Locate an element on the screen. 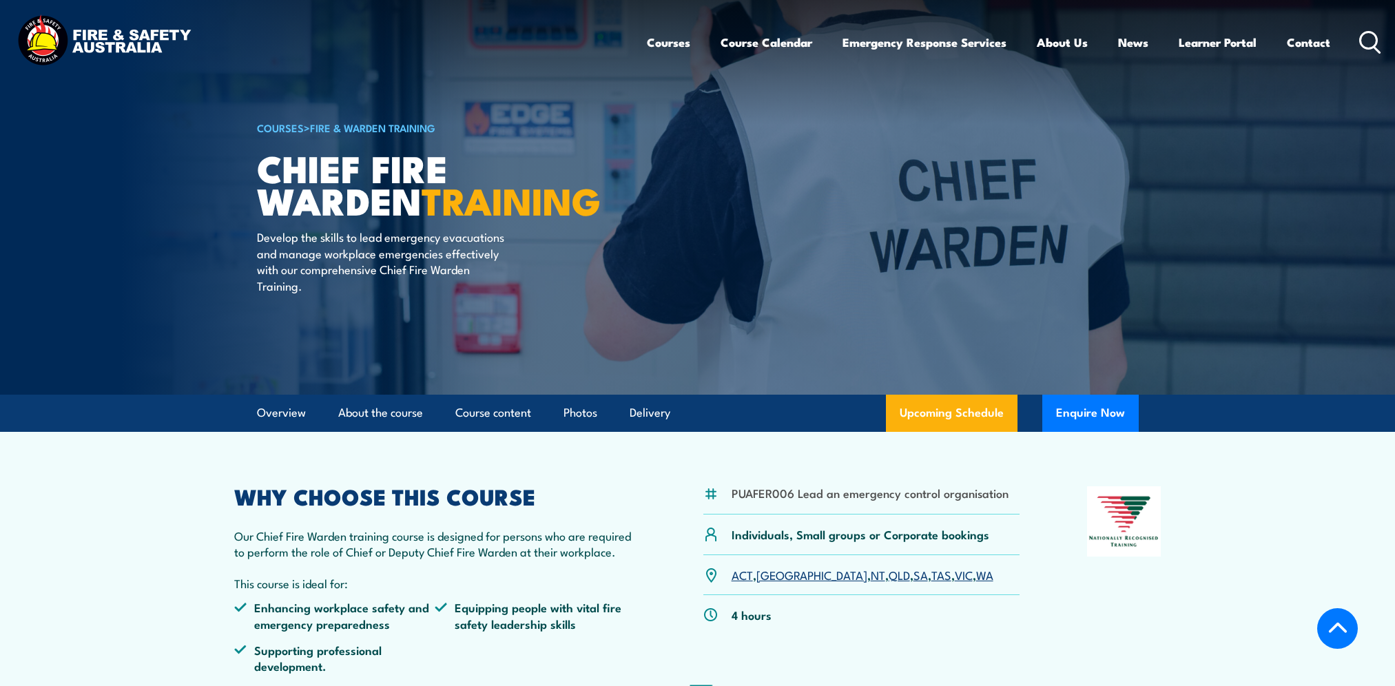 The width and height of the screenshot is (1395, 686). a: ACT is located at coordinates (742, 575).